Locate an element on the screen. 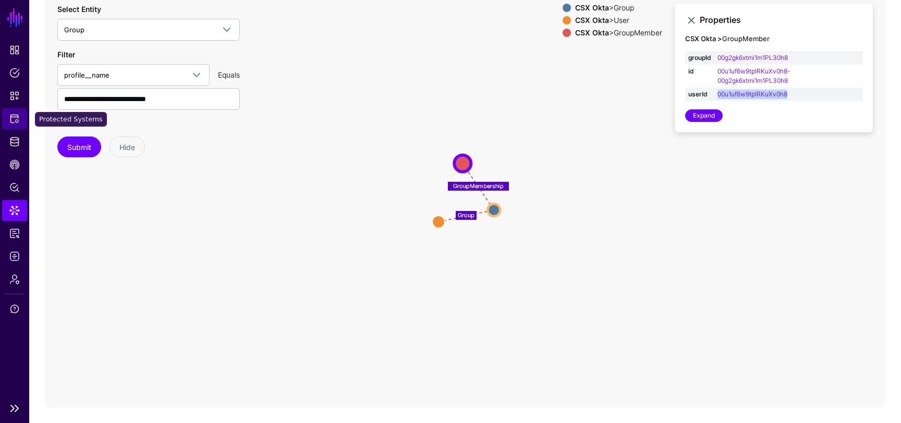 The image size is (901, 423). span: Identity Data Fabric is located at coordinates (15, 142).